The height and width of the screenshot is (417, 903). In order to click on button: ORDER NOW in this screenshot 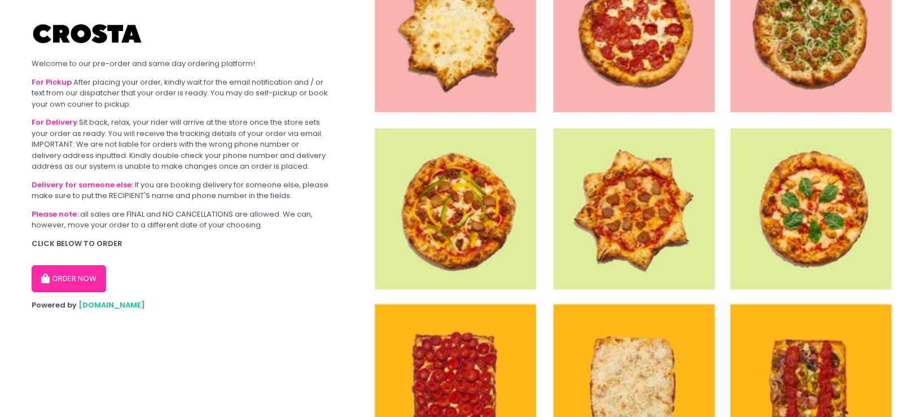, I will do `click(69, 279)`.